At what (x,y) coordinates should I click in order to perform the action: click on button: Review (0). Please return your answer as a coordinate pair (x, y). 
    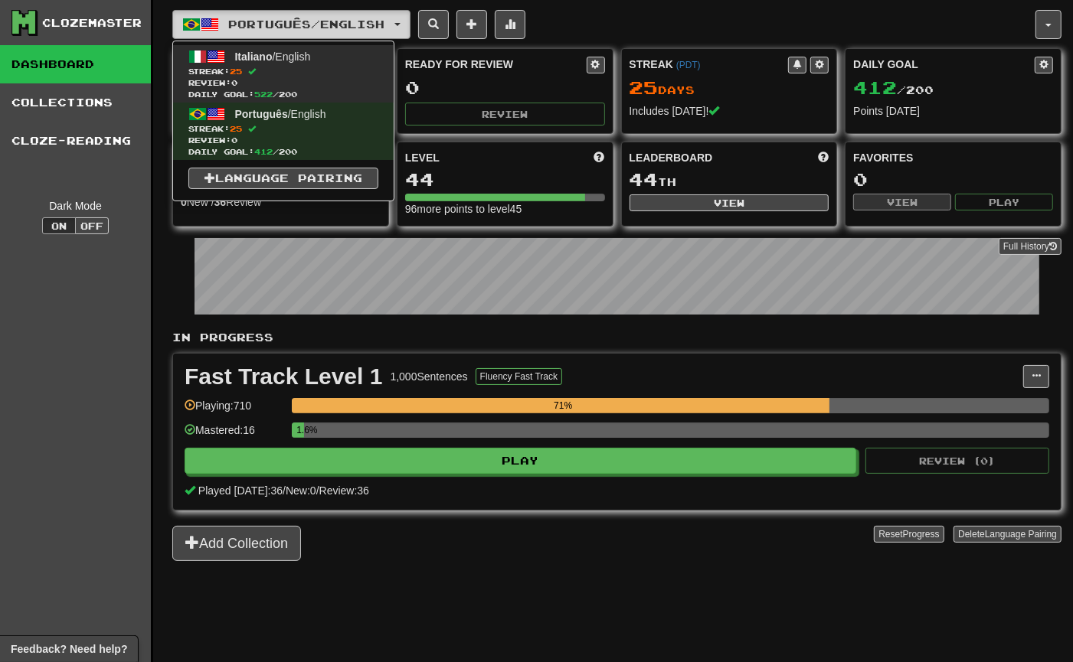
    Looking at the image, I should click on (957, 461).